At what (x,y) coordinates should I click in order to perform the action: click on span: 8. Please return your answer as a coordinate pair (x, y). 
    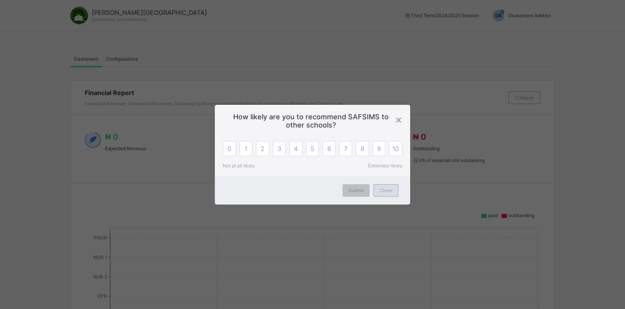
    Looking at the image, I should click on (363, 149).